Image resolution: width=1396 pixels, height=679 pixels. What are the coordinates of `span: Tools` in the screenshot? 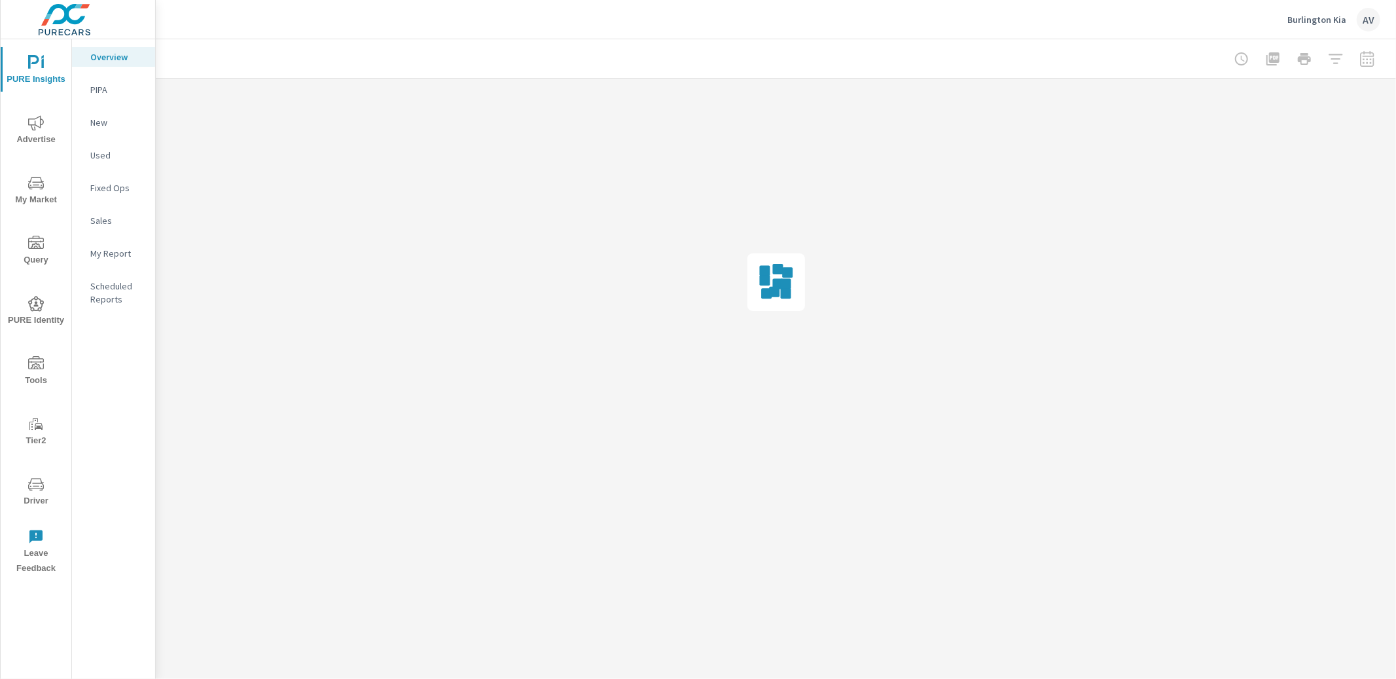 It's located at (36, 372).